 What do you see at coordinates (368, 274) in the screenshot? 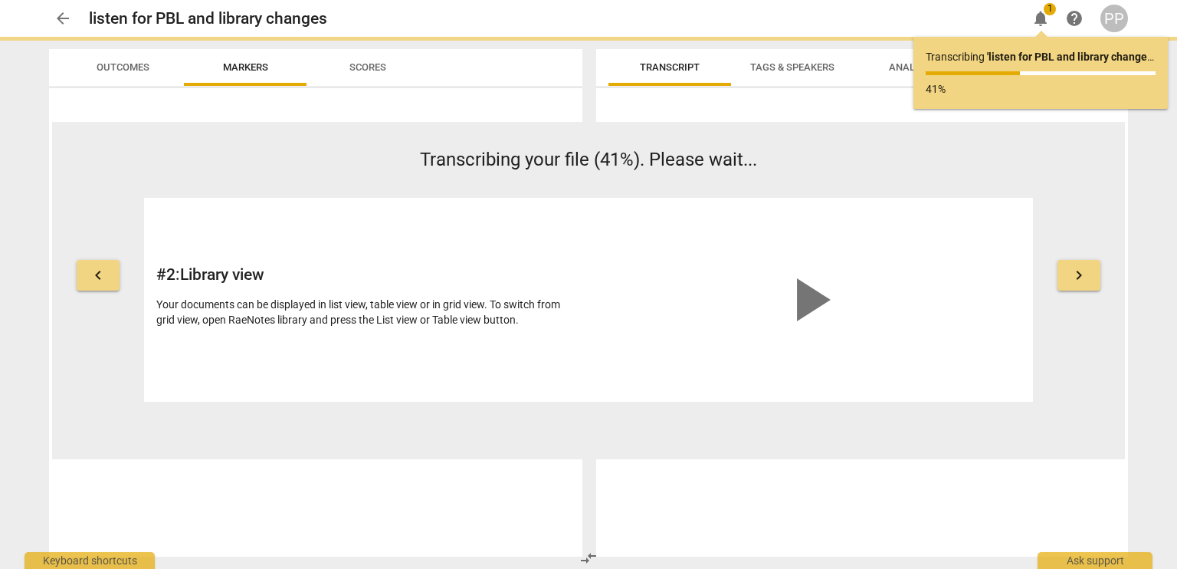
I see `h2: # 2 : Library view` at bounding box center [368, 274].